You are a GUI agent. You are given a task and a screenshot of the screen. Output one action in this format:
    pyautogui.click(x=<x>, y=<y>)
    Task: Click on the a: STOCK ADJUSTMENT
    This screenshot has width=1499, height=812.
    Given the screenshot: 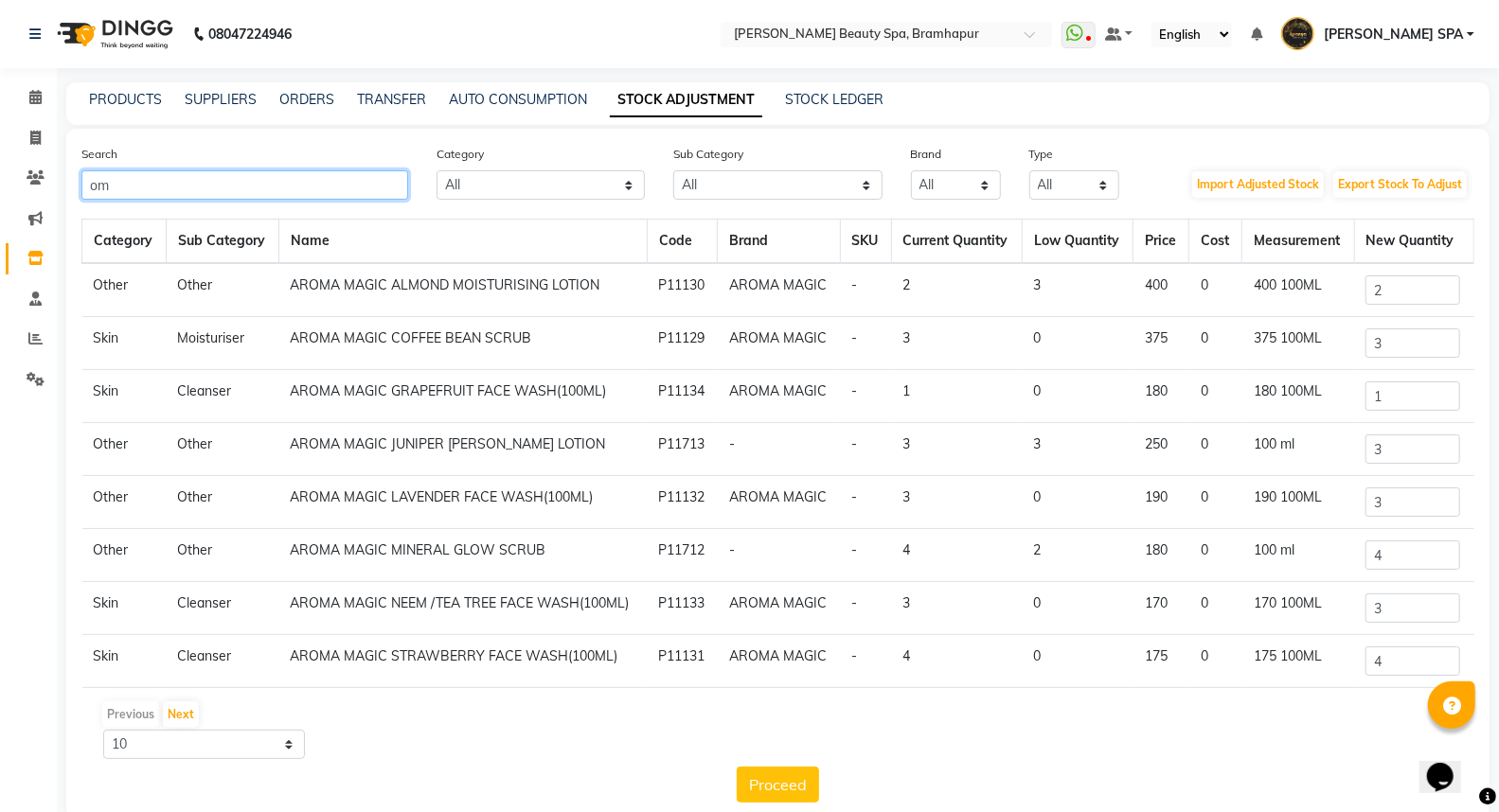 What is the action you would take?
    pyautogui.click(x=686, y=100)
    